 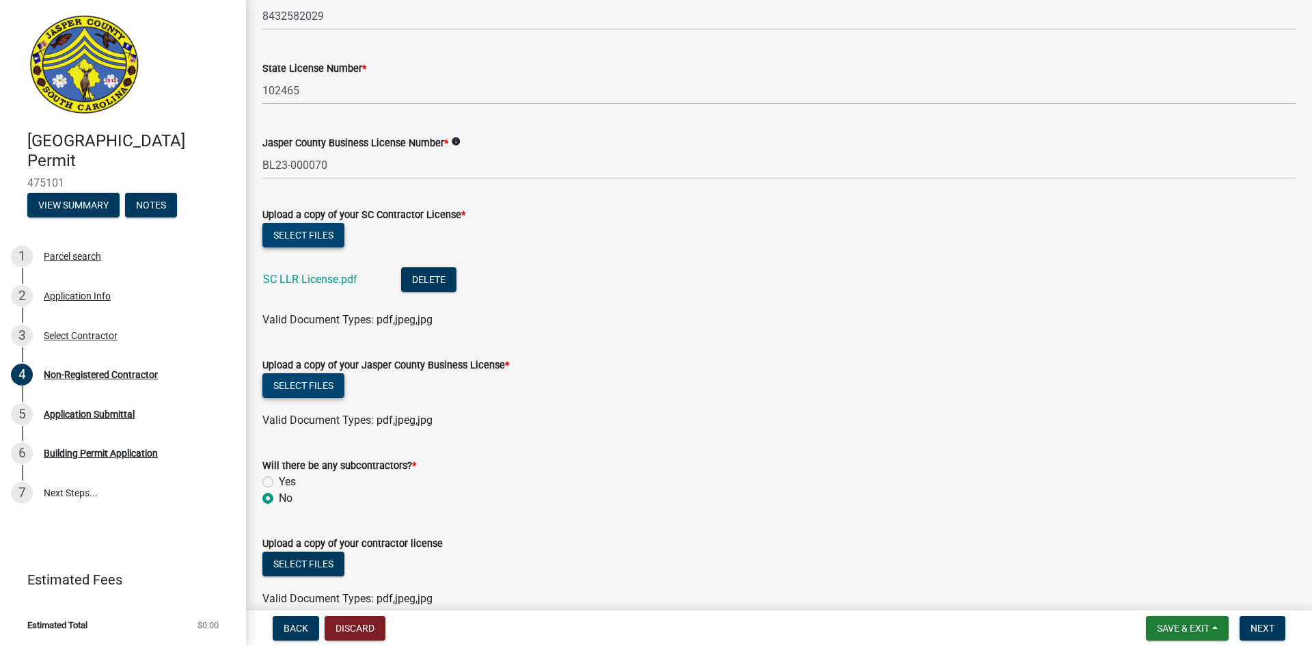 I want to click on span: Estimated Total, so click(x=57, y=624).